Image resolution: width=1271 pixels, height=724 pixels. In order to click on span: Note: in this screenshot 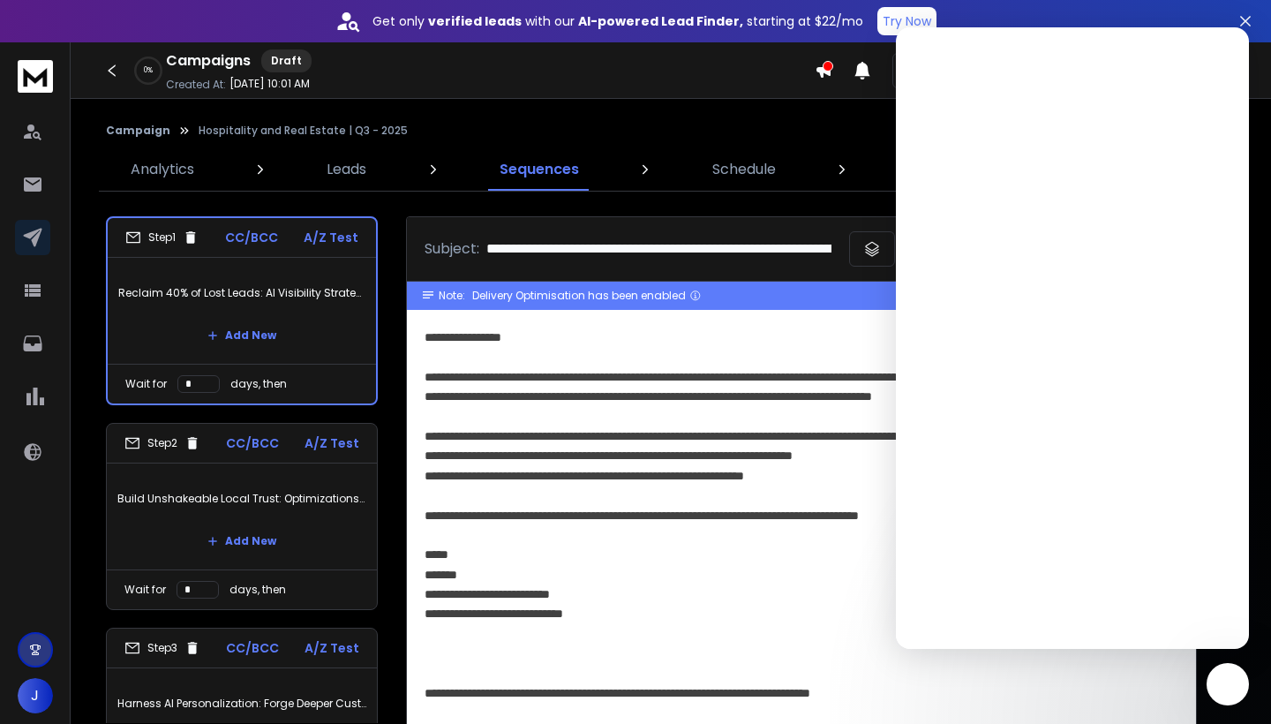, I will do `click(452, 296)`.